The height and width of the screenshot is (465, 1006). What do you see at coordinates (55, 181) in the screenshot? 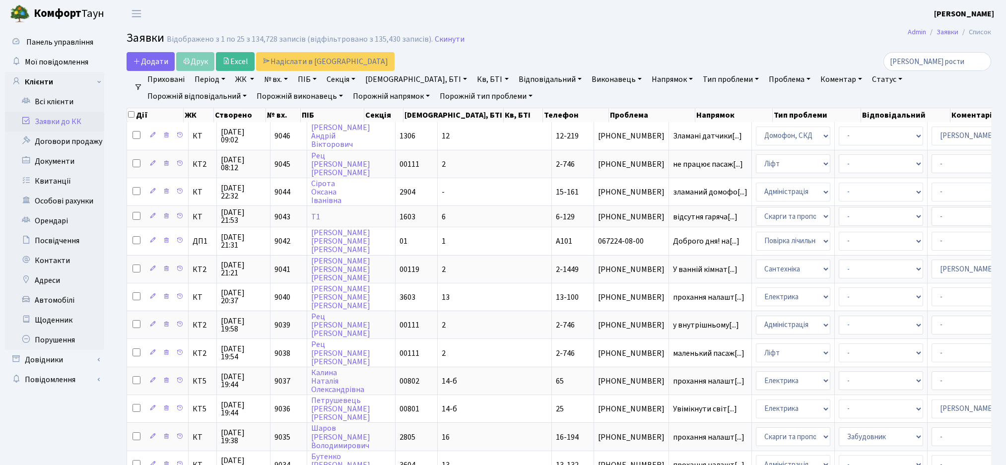
I see `a: Квитанції` at bounding box center [55, 181].